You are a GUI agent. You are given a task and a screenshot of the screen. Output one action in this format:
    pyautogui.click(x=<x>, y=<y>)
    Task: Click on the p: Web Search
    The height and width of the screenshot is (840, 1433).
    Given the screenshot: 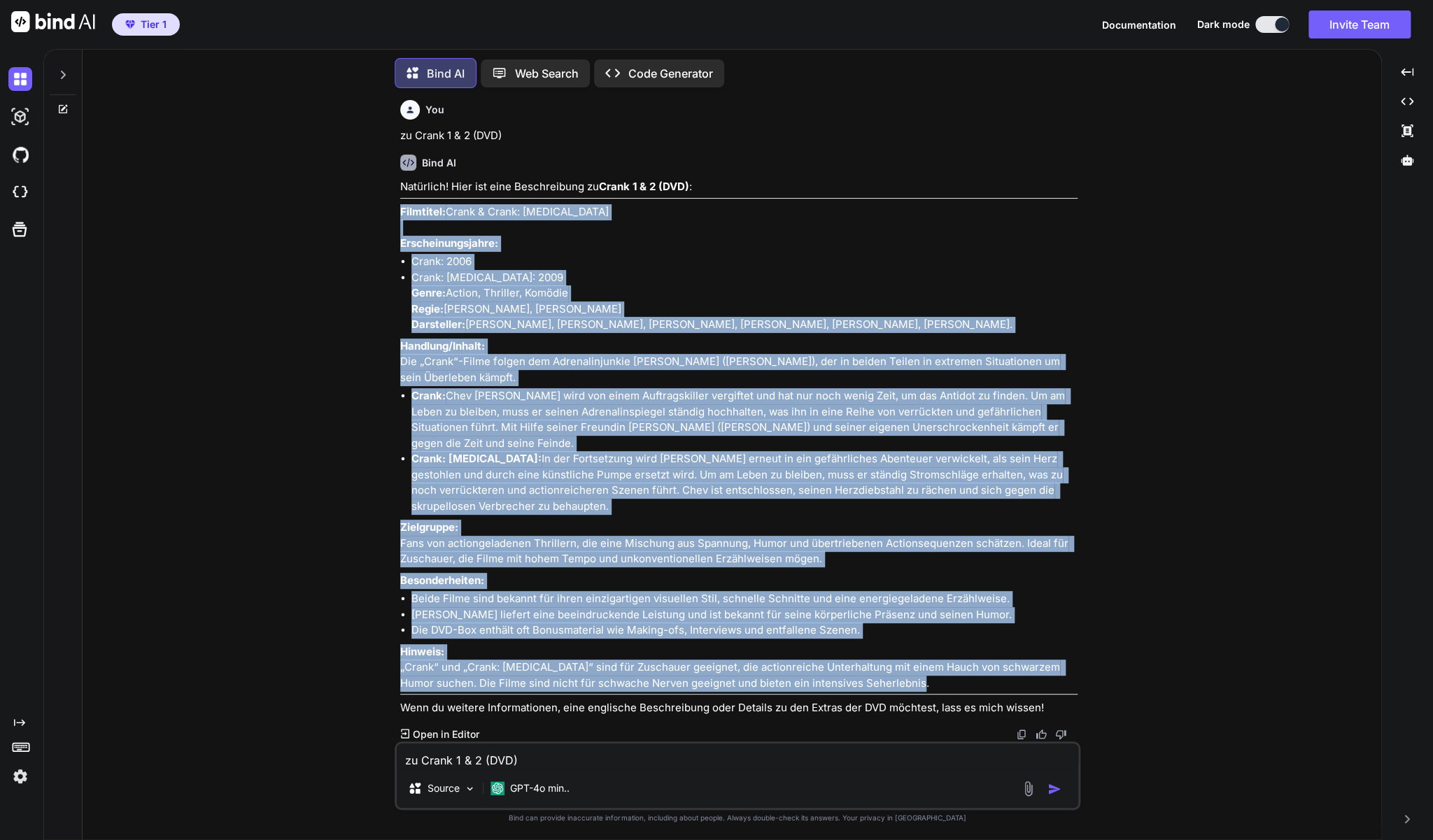 What is the action you would take?
    pyautogui.click(x=546, y=73)
    